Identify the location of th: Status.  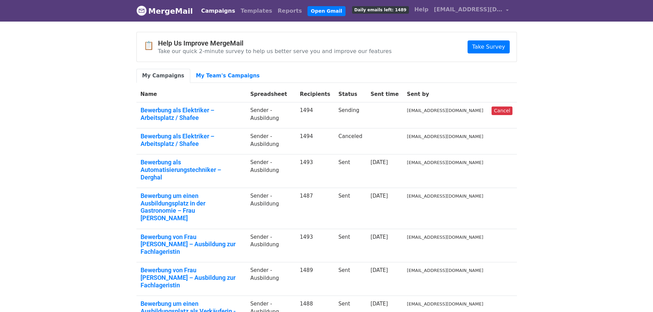
(350, 94).